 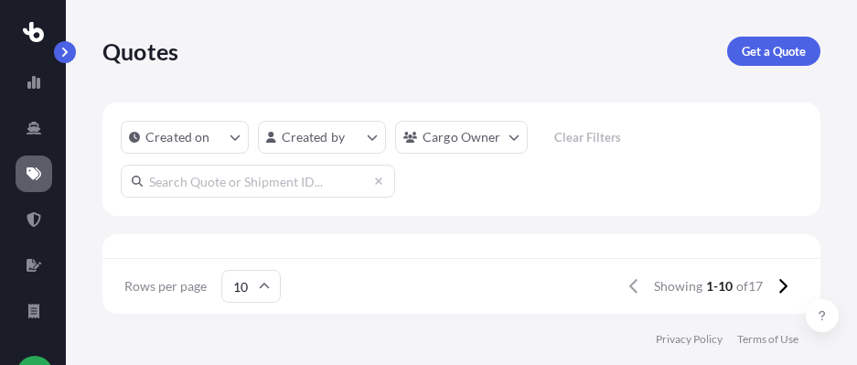 What do you see at coordinates (408, 267) in the screenshot?
I see `span: Booking Reference` at bounding box center [408, 267].